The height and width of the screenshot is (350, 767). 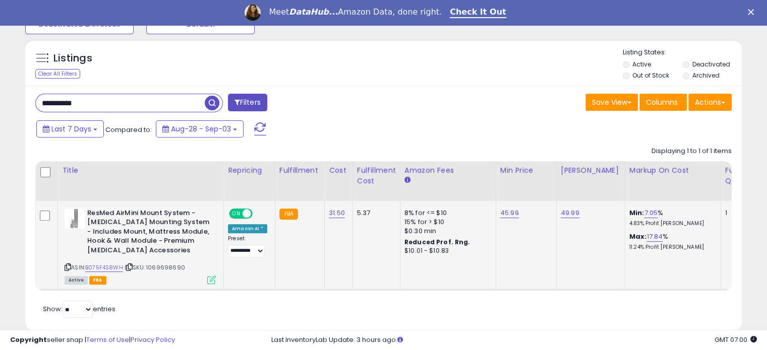 I want to click on span: All listings currently available for purchase on Amazon, so click(x=76, y=280).